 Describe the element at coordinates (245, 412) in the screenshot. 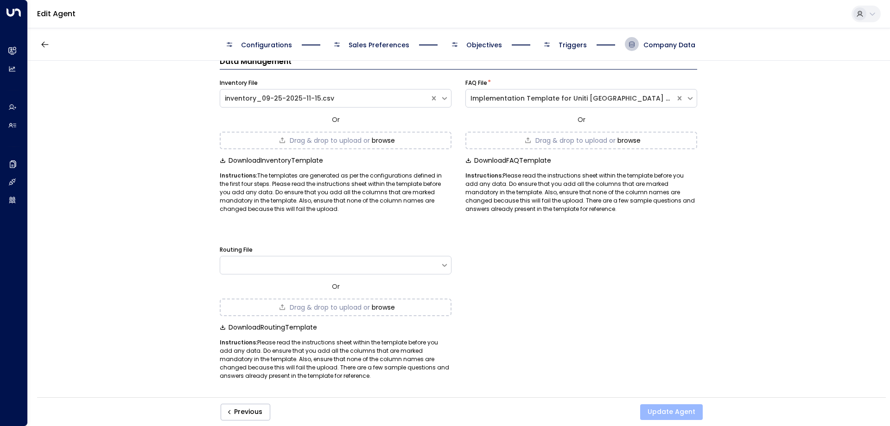

I see `button: Previous` at that location.